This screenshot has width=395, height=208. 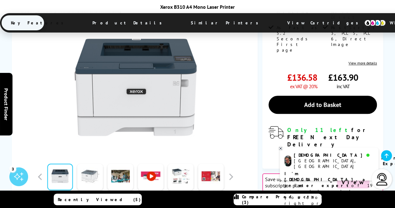 What do you see at coordinates (288, 161) in the screenshot?
I see `img: chris-livechat.png` at bounding box center [288, 161].